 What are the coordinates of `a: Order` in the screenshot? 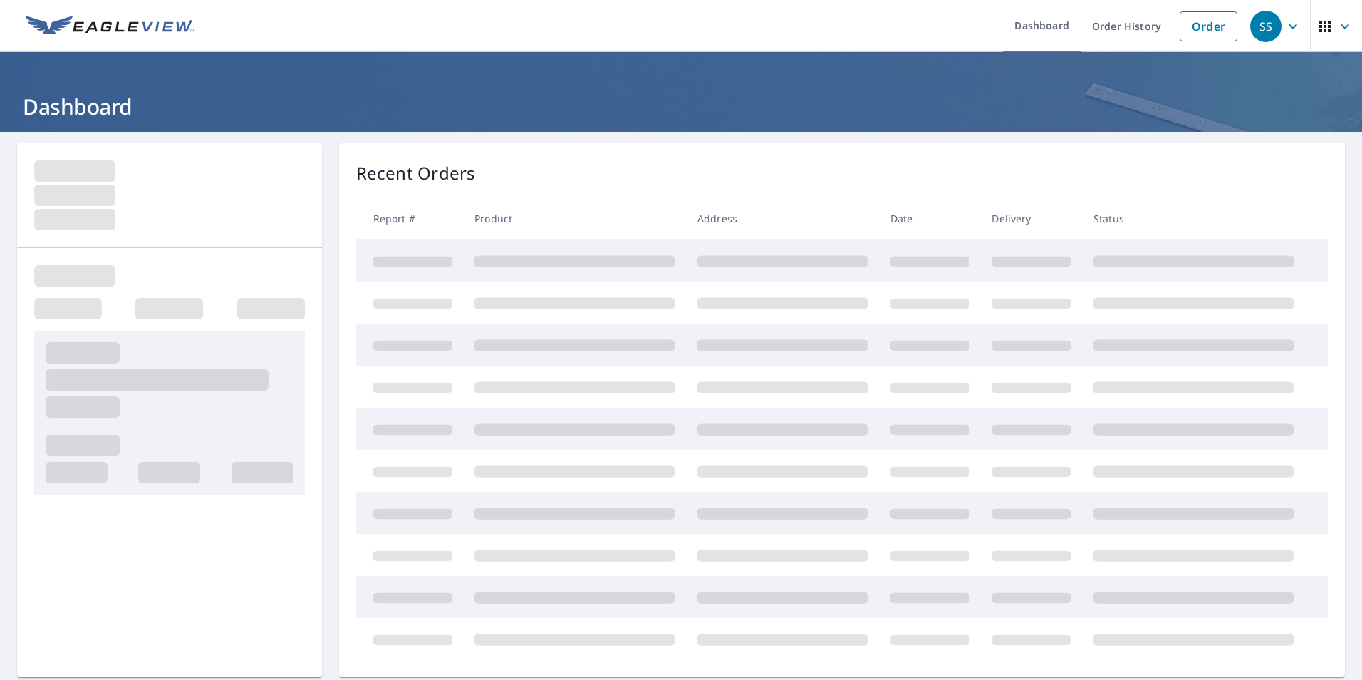 It's located at (1209, 26).